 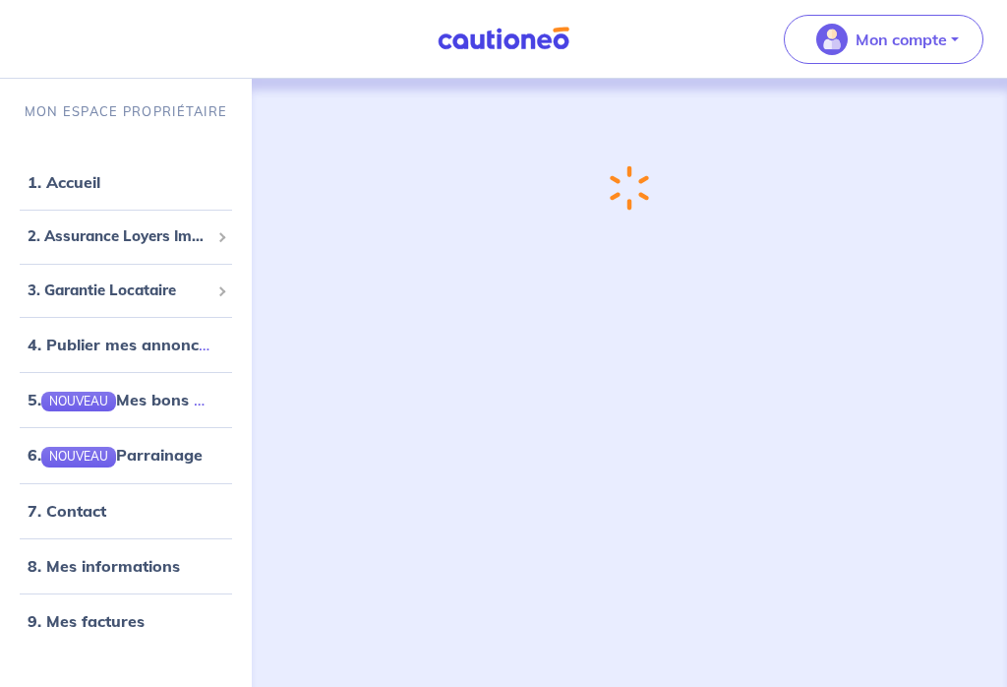 What do you see at coordinates (118, 236) in the screenshot?
I see `span: 2. Assurance Loyers Impayés` at bounding box center [118, 236].